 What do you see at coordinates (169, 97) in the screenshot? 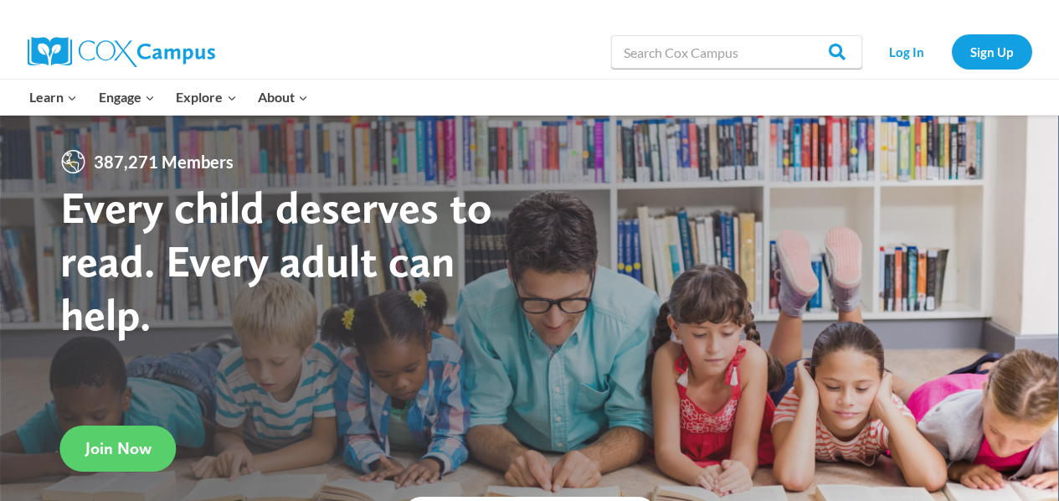
I see `nav: Primary Navigation` at bounding box center [169, 97].